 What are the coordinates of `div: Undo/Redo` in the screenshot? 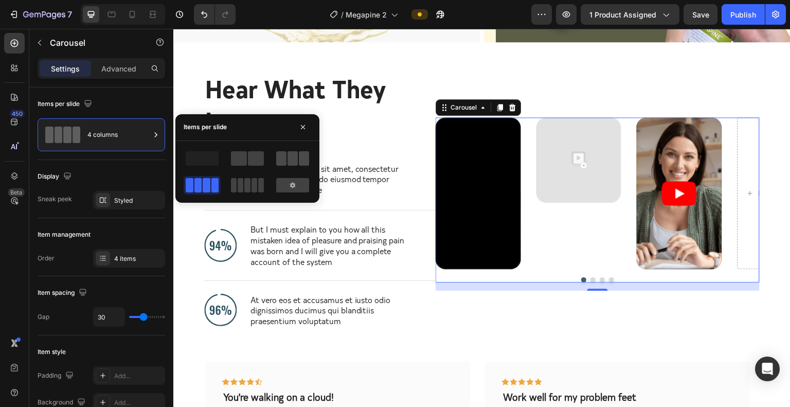 It's located at (215, 14).